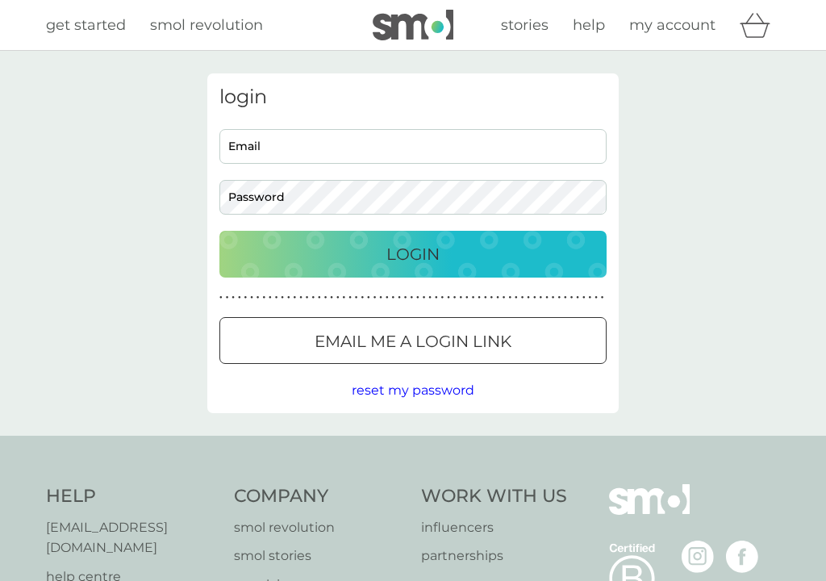 The height and width of the screenshot is (581, 826). What do you see at coordinates (413, 97) in the screenshot?
I see `h3: login` at bounding box center [413, 97].